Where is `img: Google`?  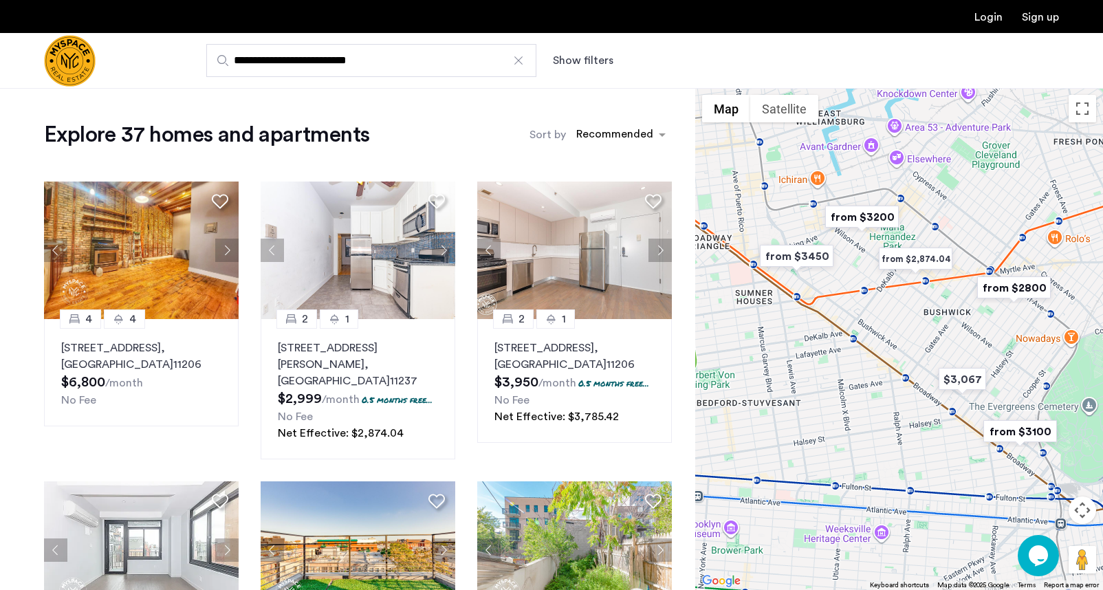 img: Google is located at coordinates (721, 581).